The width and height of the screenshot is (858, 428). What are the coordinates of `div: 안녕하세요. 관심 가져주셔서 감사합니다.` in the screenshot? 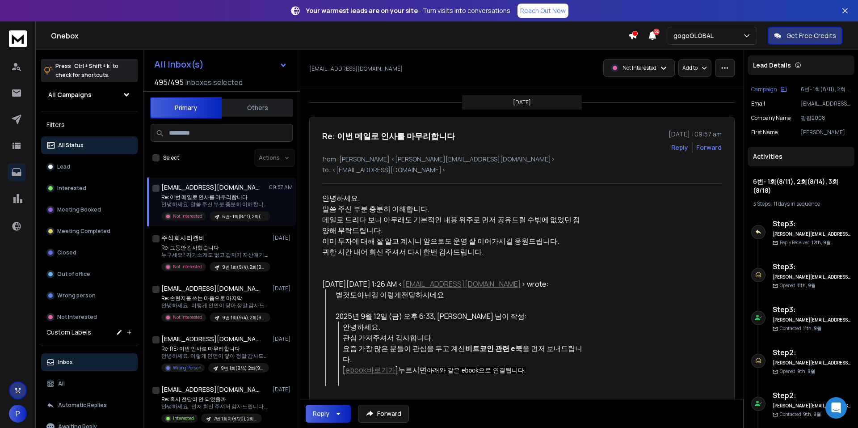 It's located at (463, 332).